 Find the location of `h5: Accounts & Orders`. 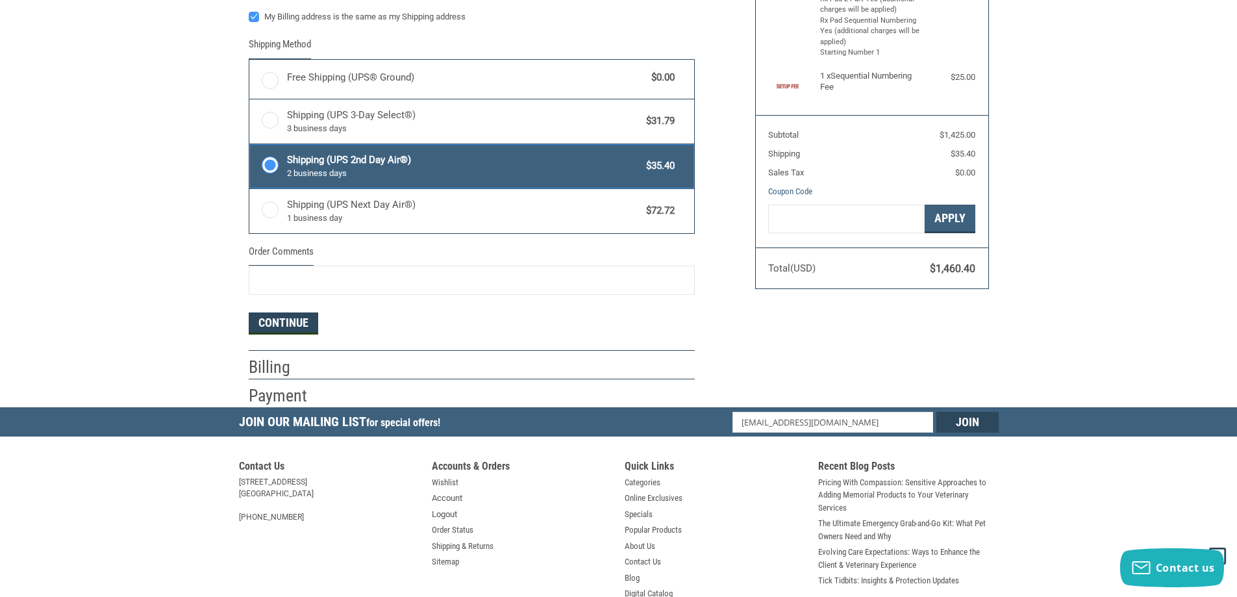

h5: Accounts & Orders is located at coordinates (522, 468).